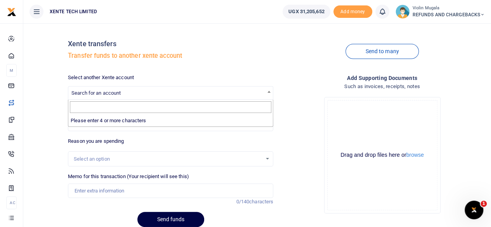 This screenshot has height=227, width=491. Describe the element at coordinates (449, 15) in the screenshot. I see `span: REFUNDS AND CHARGEBACKS` at that location.